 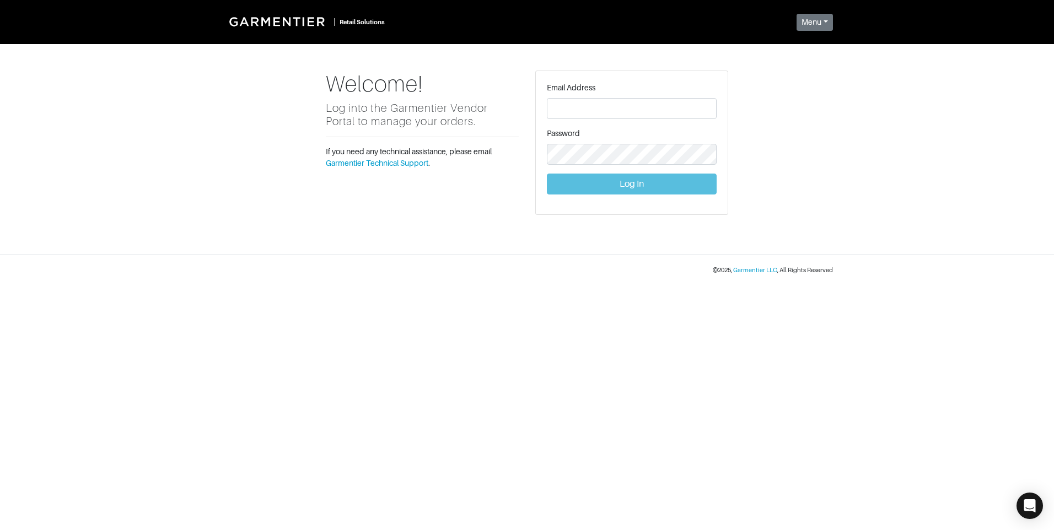 I want to click on label: Email Address, so click(x=571, y=88).